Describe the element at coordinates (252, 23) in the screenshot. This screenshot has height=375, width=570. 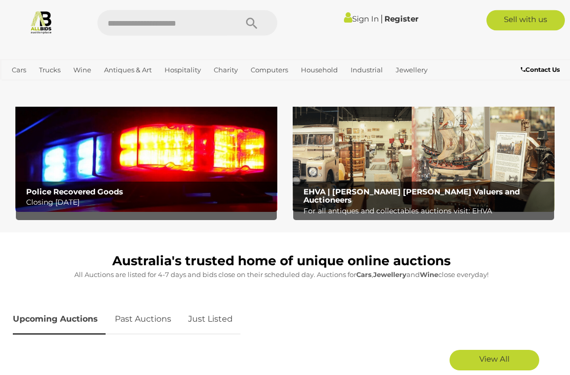
I see `button: Search` at that location.